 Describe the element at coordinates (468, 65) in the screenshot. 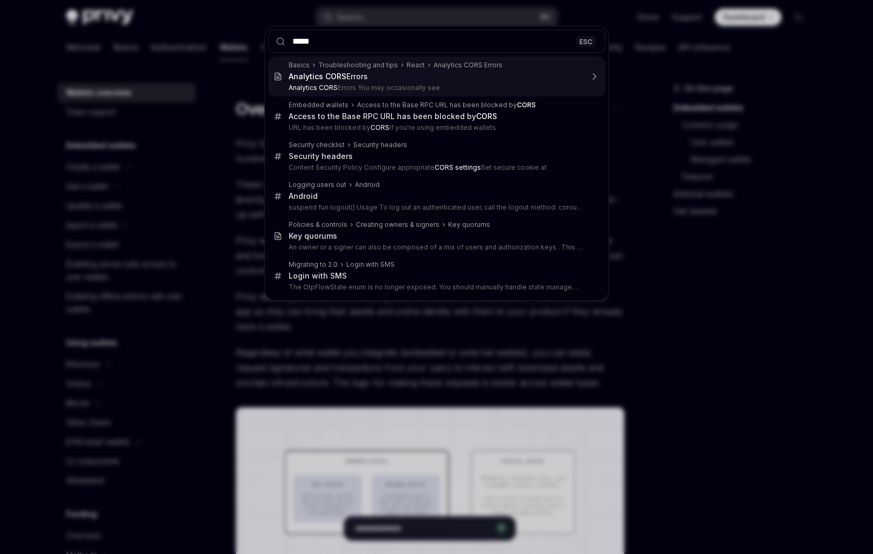

I see `div: Analytics CORS Errors` at that location.